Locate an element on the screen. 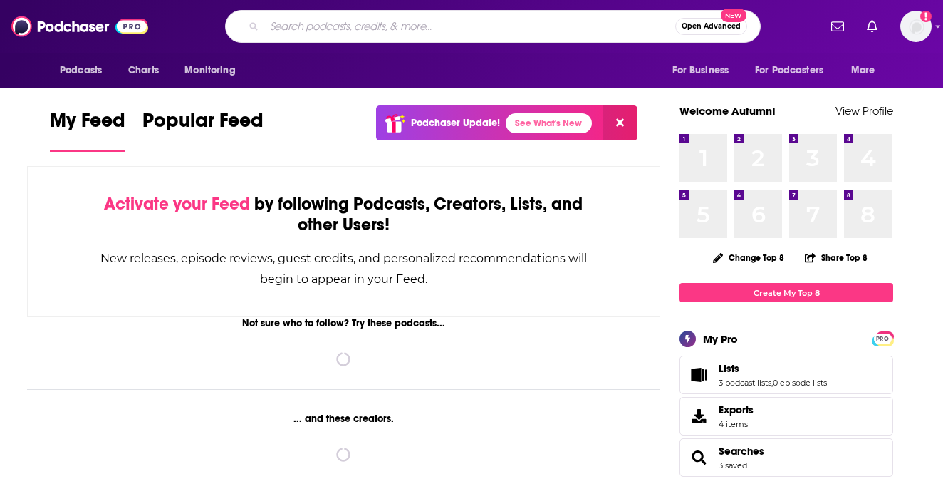 The height and width of the screenshot is (484, 943). a: PRO is located at coordinates (883, 338).